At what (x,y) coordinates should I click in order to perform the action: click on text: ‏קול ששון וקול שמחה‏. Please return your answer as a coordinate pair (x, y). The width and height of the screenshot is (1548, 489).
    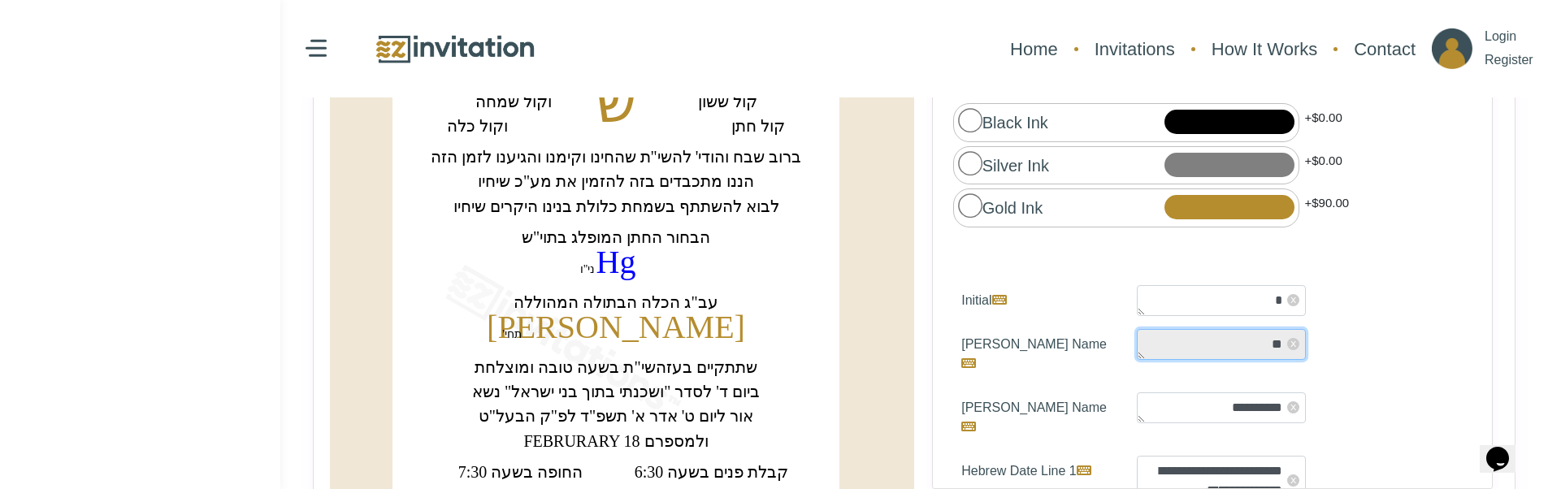
    Looking at the image, I should click on (616, 102).